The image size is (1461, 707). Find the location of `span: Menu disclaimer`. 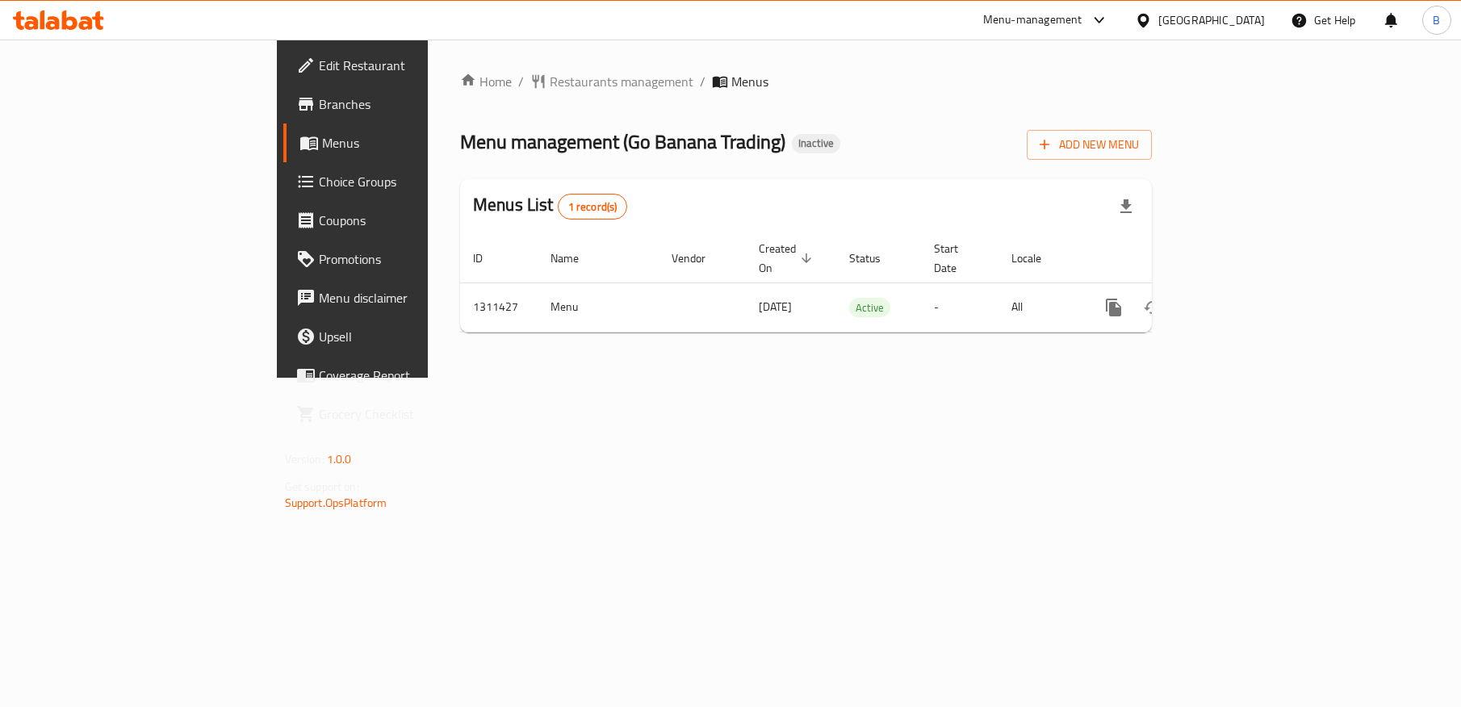

span: Menu disclaimer is located at coordinates (413, 298).